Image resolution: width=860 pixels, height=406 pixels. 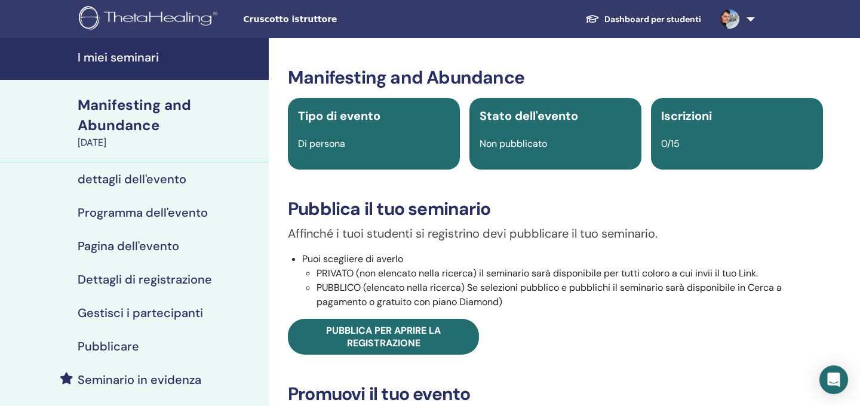 What do you see at coordinates (555, 78) in the screenshot?
I see `h3: Manifesting and Abundance` at bounding box center [555, 78].